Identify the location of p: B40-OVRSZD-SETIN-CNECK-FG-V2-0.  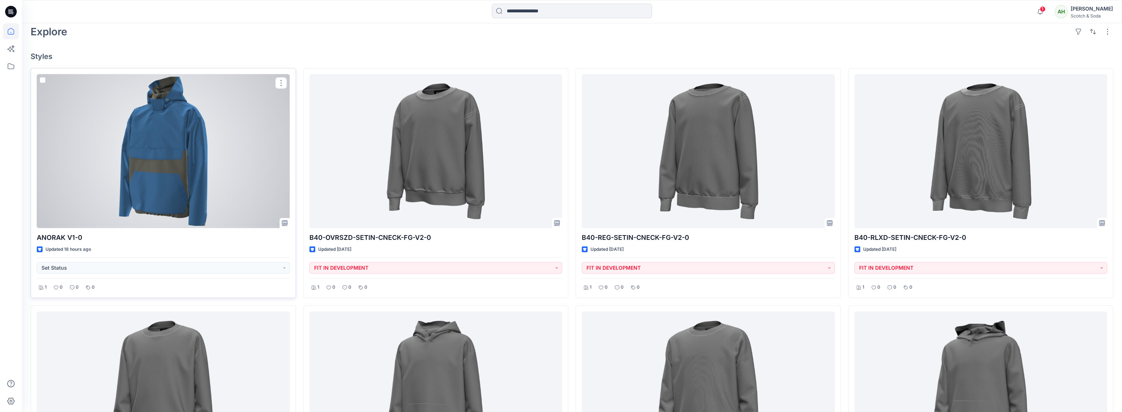
(436, 238).